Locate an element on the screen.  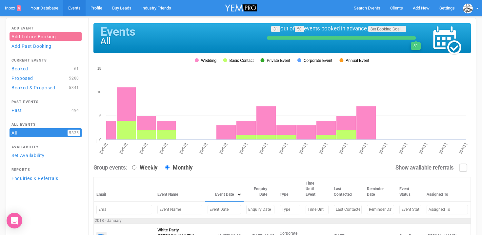
span: 5835 is located at coordinates (74, 133).